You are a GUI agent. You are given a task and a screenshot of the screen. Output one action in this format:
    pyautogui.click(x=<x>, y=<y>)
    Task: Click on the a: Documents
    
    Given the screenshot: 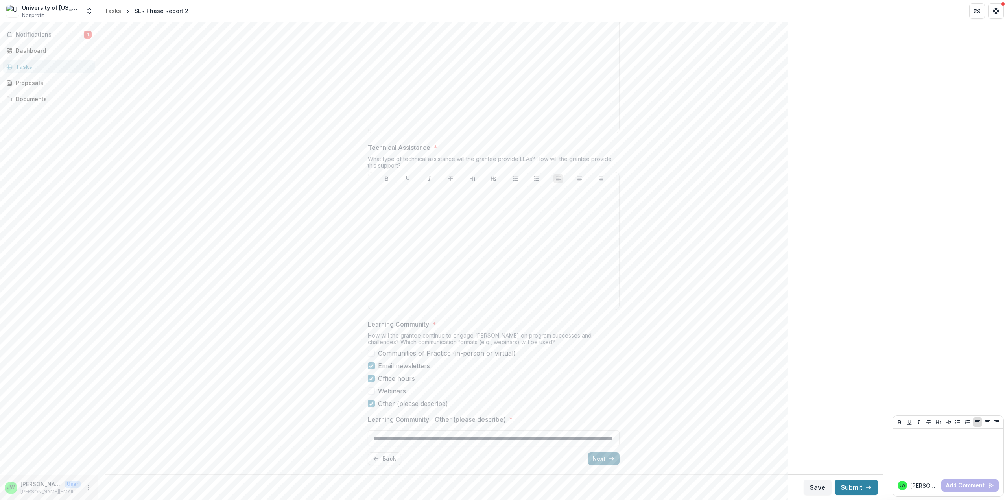 What is the action you would take?
    pyautogui.click(x=49, y=99)
    